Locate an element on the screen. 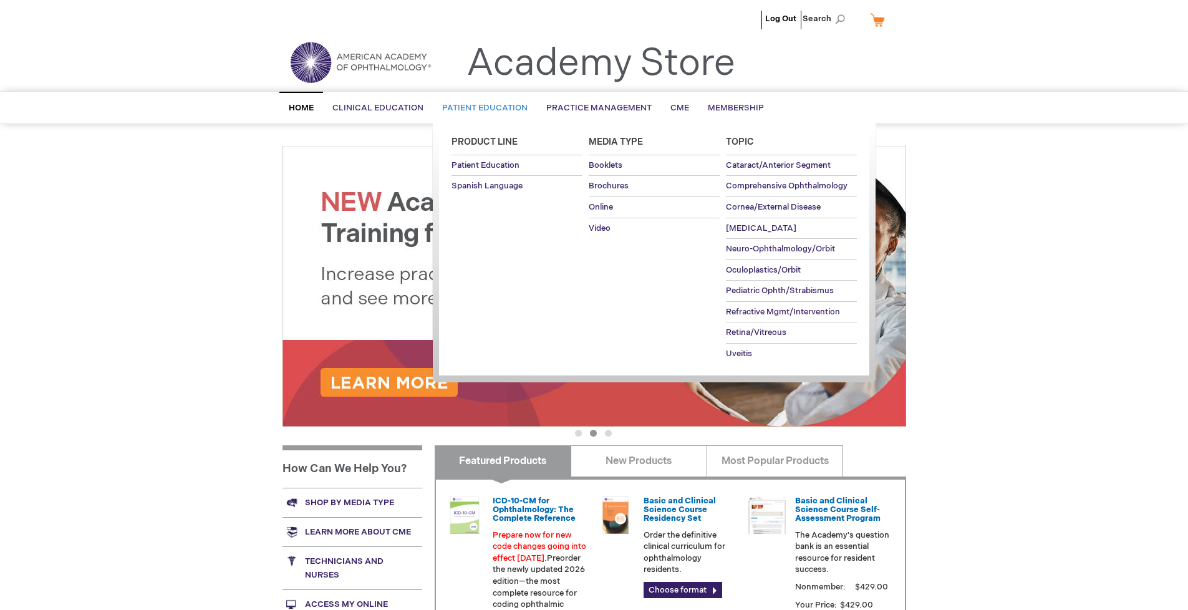 The image size is (1188, 610). a: Academy Store is located at coordinates (600, 64).